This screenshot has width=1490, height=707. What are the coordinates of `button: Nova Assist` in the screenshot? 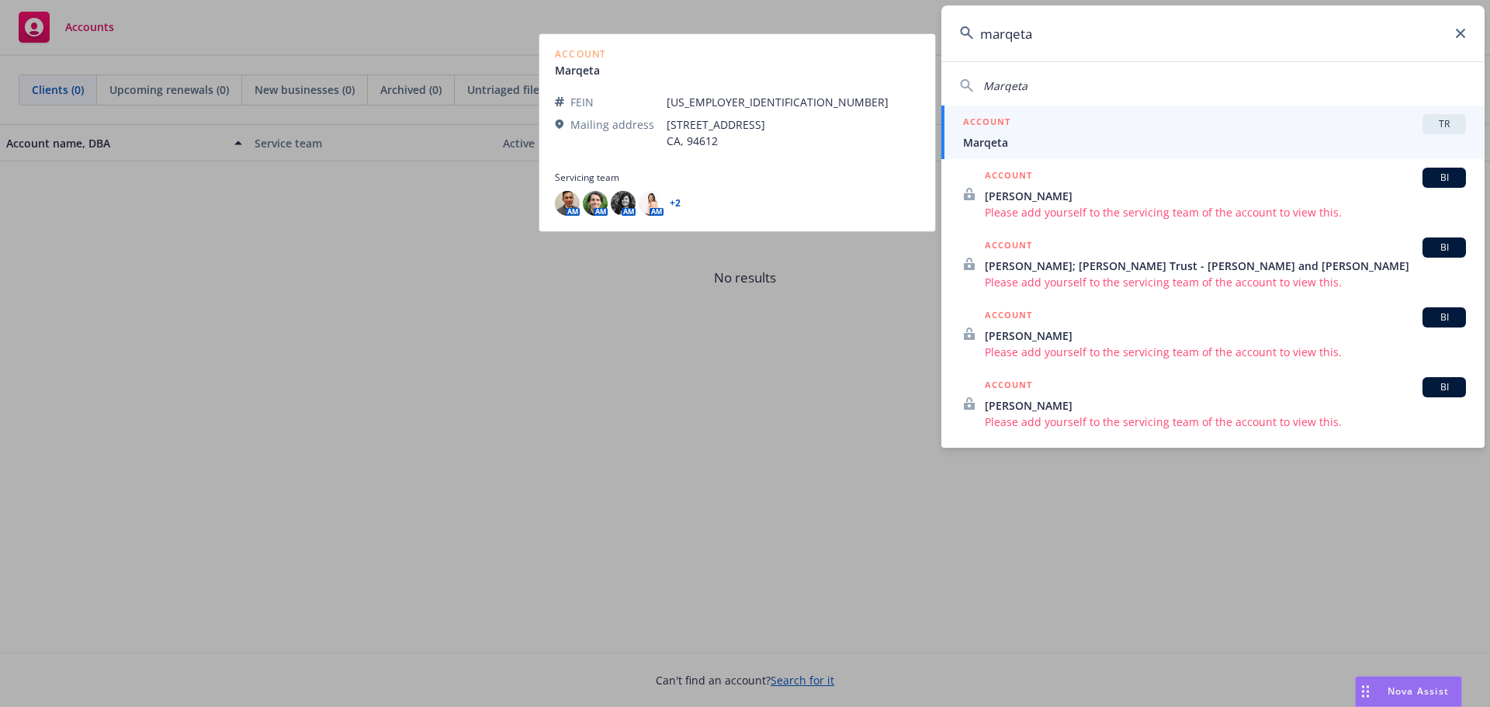 It's located at (1409, 692).